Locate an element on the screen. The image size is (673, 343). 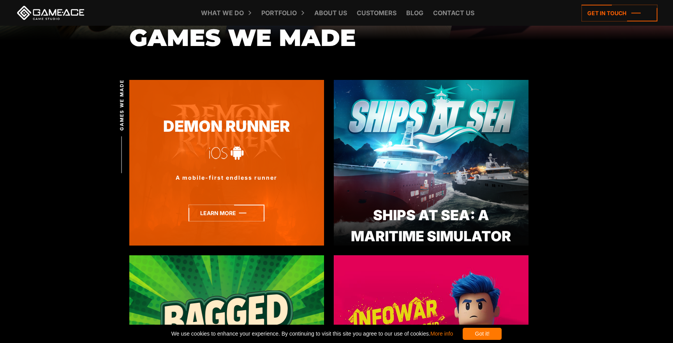
a: Demon Runner is located at coordinates (227, 126).